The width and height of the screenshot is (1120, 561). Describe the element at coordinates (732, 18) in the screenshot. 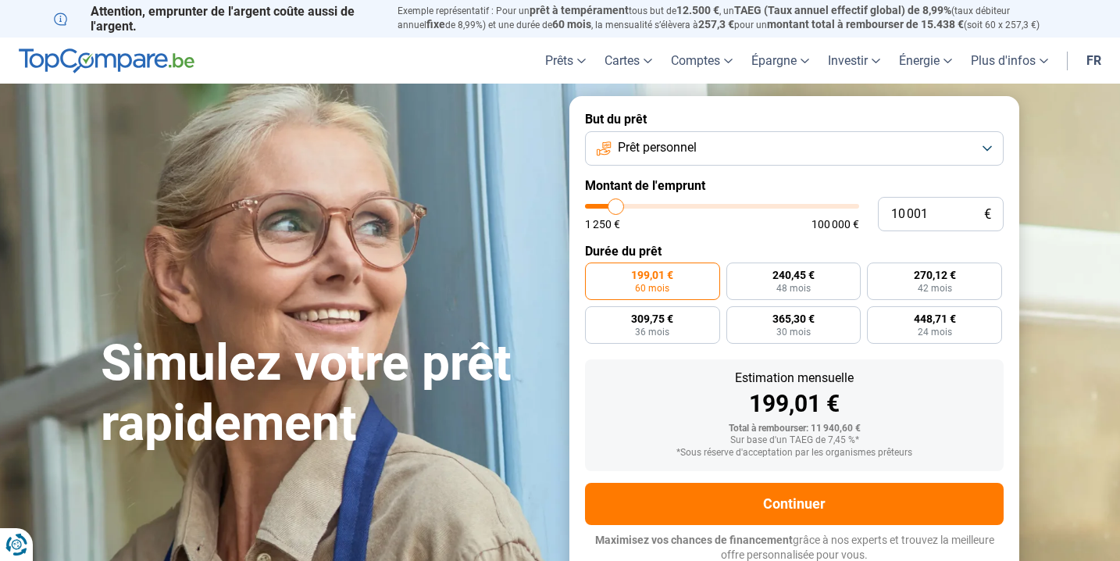

I see `p: Exemple représentatif : Pour un tous but de , un (taux débiteur annuel de 8,99%) et une durée de ...` at that location.